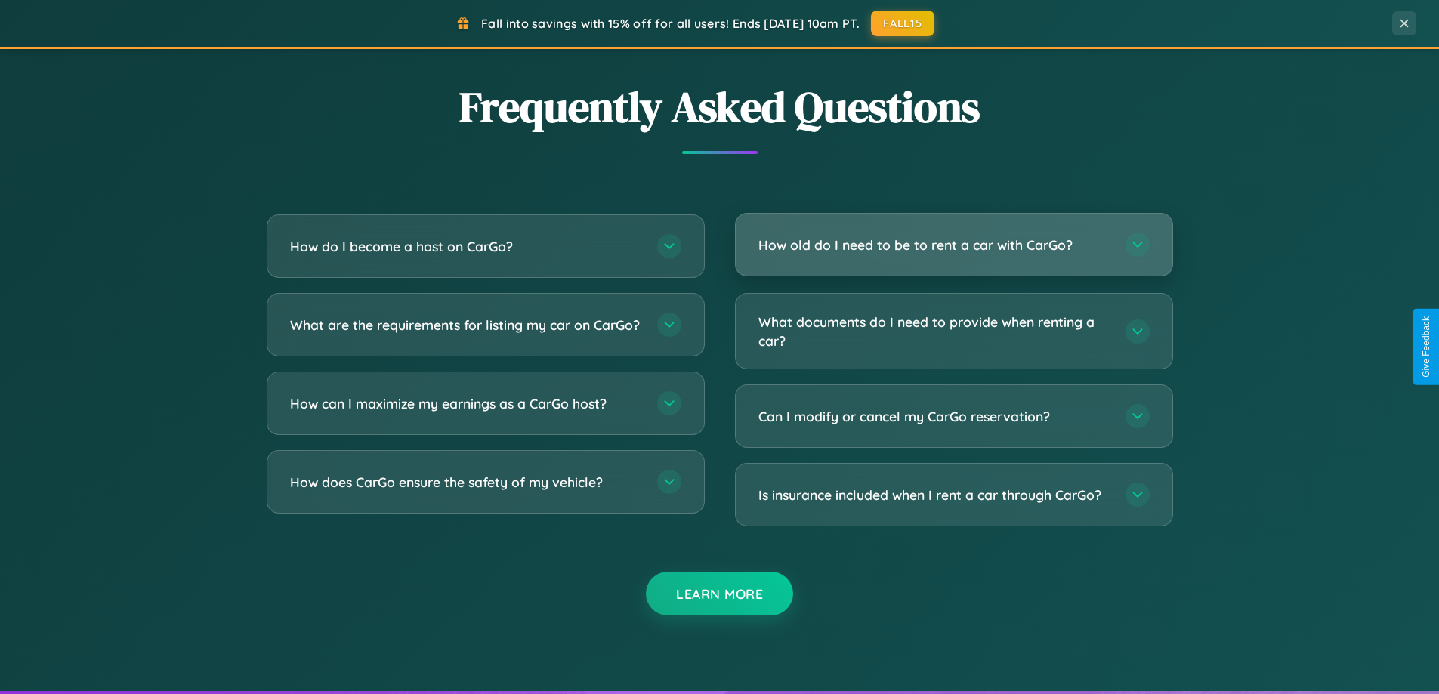 The image size is (1439, 694). I want to click on h3: What documents do I need to provide when renting a car?, so click(934, 331).